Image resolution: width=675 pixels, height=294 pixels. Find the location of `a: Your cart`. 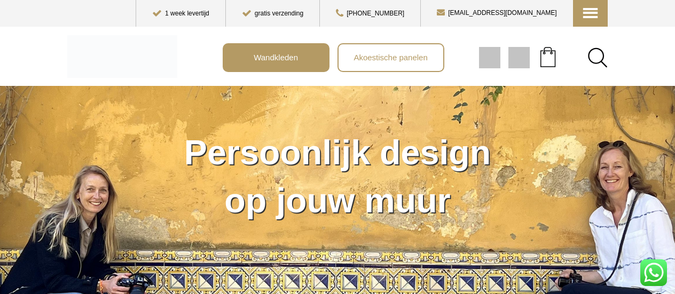

a: Your cart is located at coordinates (548, 57).